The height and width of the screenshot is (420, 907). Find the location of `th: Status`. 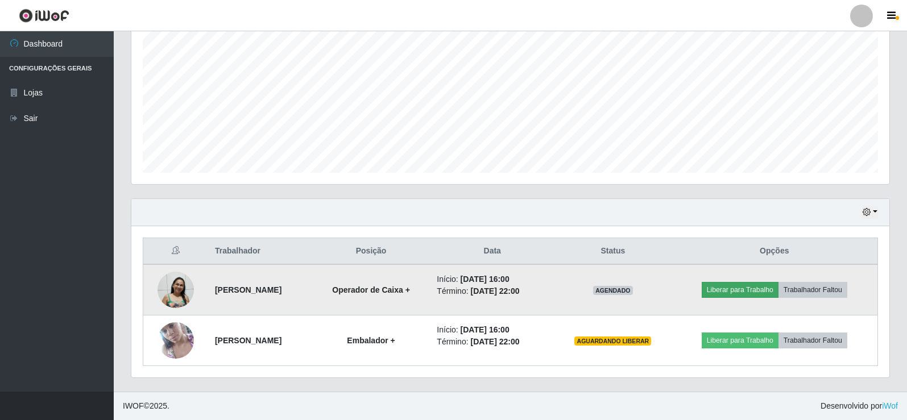

th: Status is located at coordinates (613, 251).